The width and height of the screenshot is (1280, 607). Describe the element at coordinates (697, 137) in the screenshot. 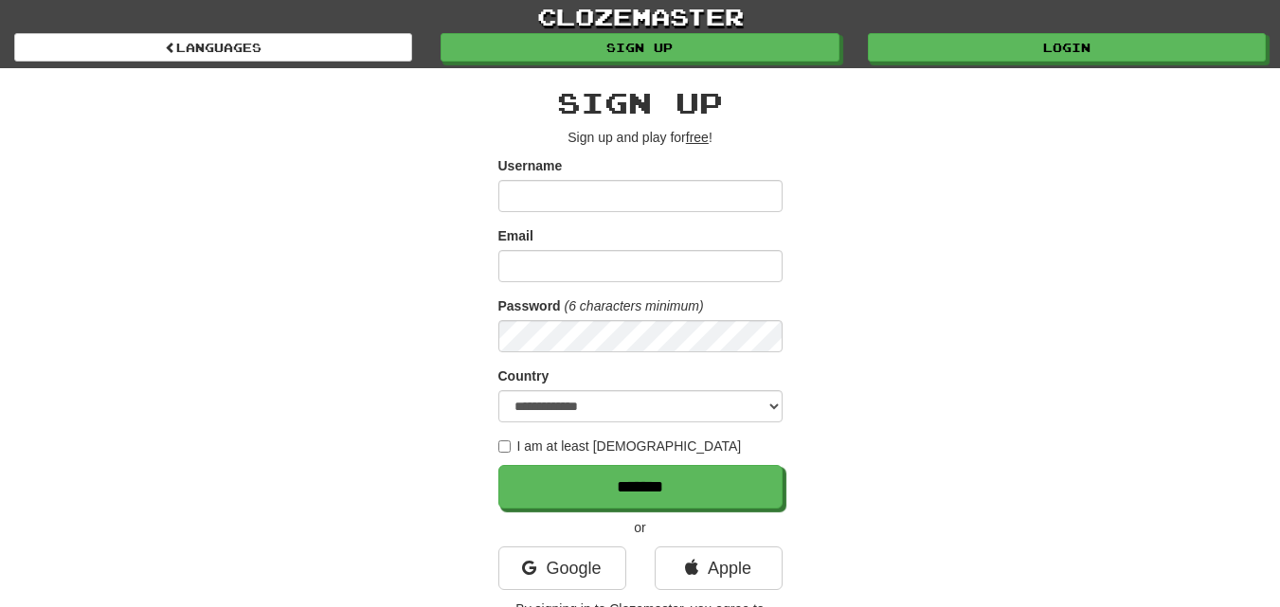

I see `u: free` at that location.